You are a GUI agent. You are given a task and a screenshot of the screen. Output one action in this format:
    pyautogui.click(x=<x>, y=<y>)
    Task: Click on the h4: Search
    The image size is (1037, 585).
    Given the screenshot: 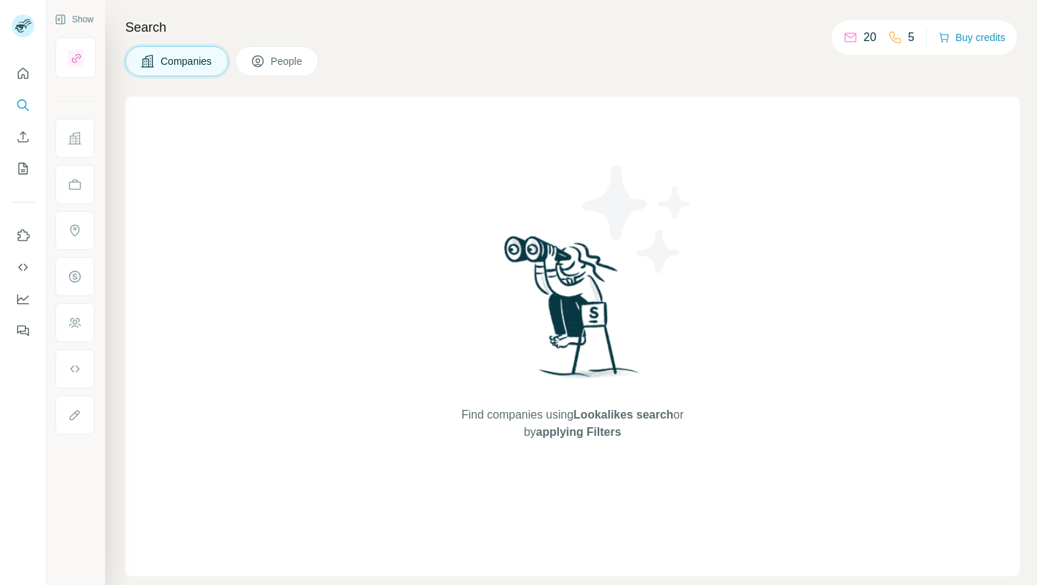 What is the action you would take?
    pyautogui.click(x=572, y=27)
    